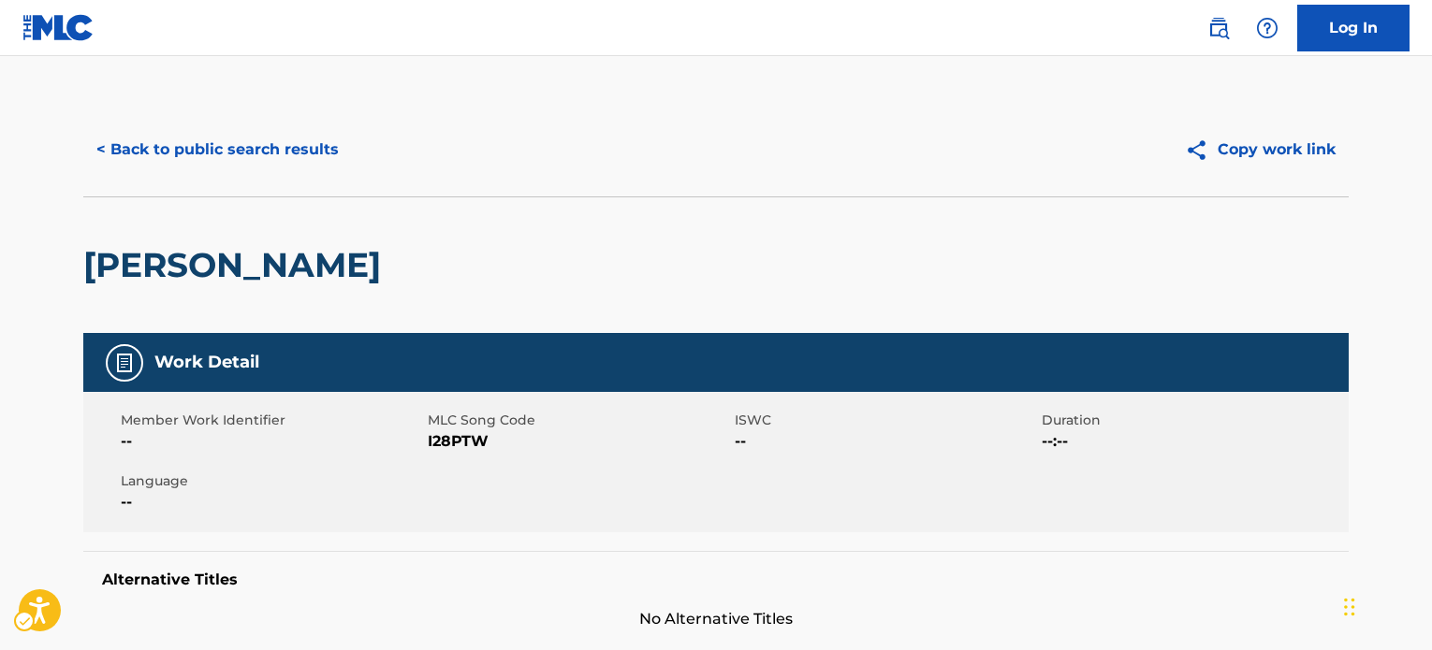 This screenshot has height=650, width=1432. Describe the element at coordinates (58, 27) in the screenshot. I see `img: MLC Logo` at that location.